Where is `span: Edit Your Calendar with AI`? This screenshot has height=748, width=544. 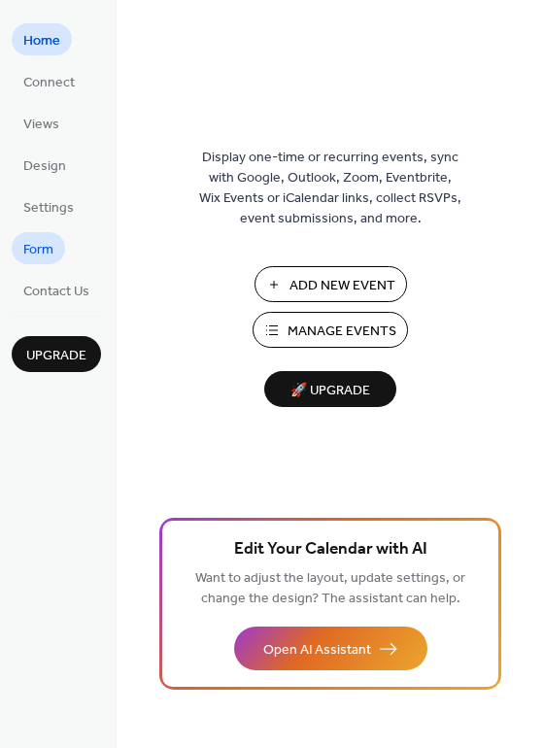 span: Edit Your Calendar with AI is located at coordinates (330, 550).